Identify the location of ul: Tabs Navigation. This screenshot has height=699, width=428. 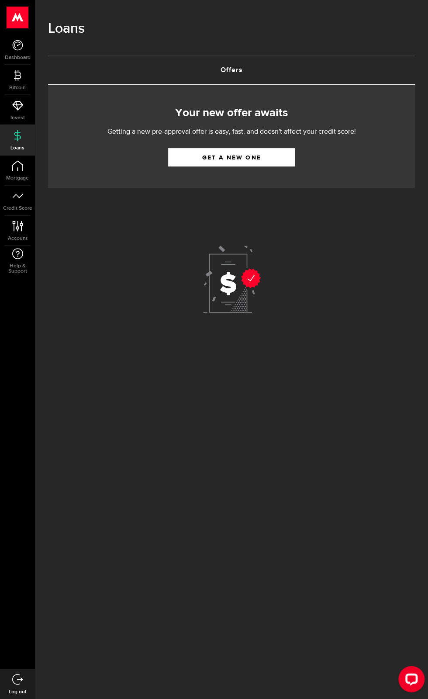
(231, 70).